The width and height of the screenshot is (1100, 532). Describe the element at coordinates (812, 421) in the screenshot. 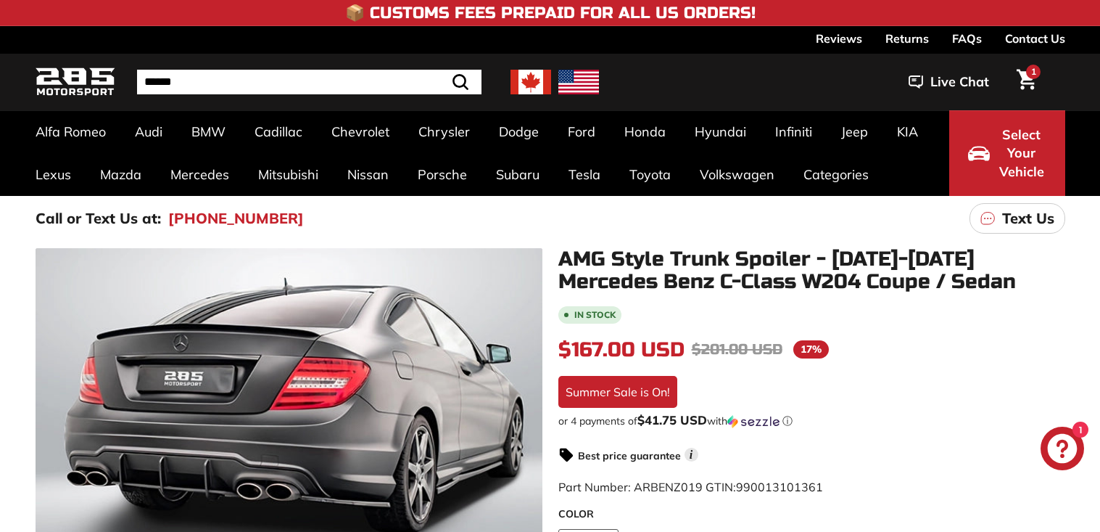

I see `div: or 4 payments of$41.75 USDwithSezzle Click to learn more about Sezzle` at that location.